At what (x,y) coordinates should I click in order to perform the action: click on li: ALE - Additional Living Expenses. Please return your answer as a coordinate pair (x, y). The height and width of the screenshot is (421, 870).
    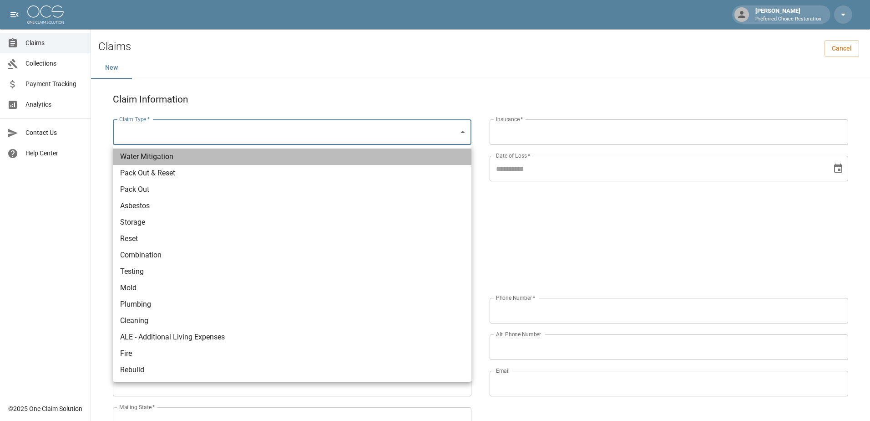
    Looking at the image, I should click on (292, 337).